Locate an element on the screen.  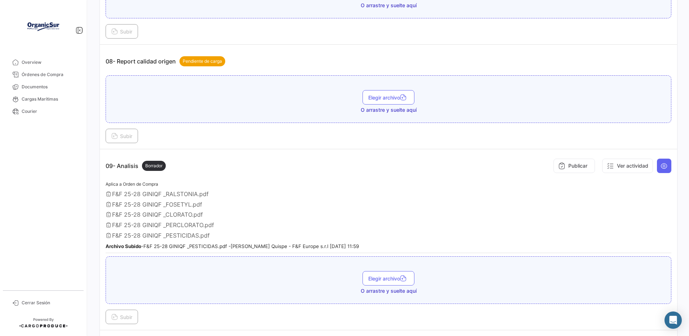
span: Overview is located at coordinates (50, 62).